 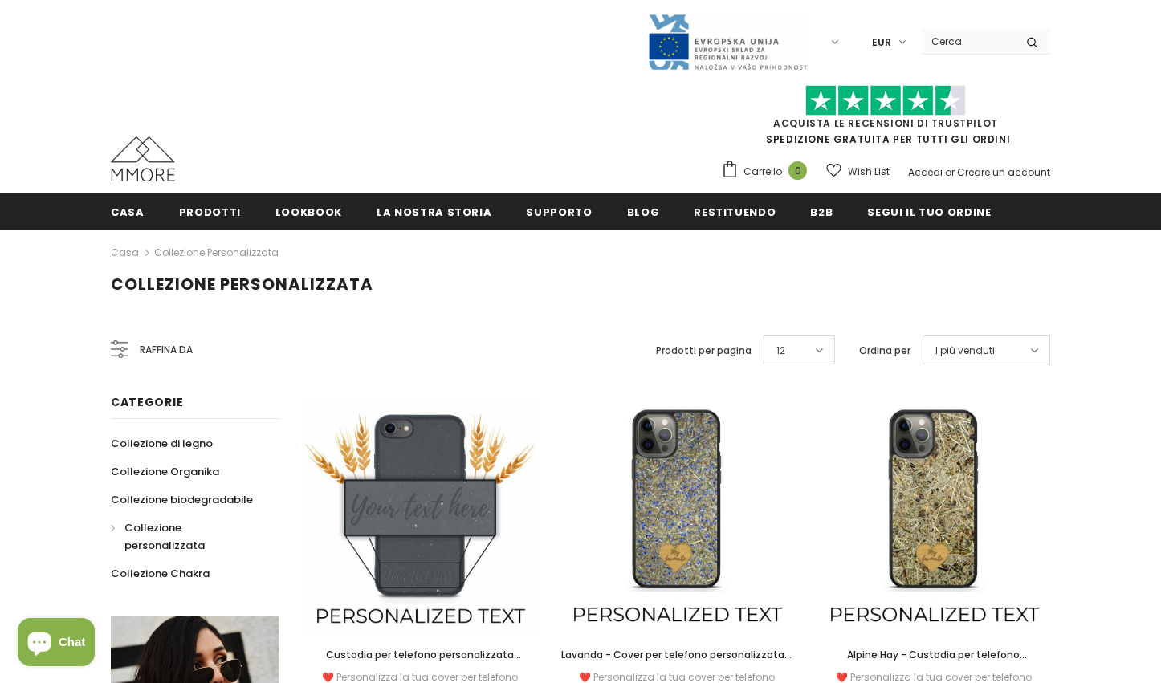 I want to click on img: Javni Razpis, so click(x=727, y=42).